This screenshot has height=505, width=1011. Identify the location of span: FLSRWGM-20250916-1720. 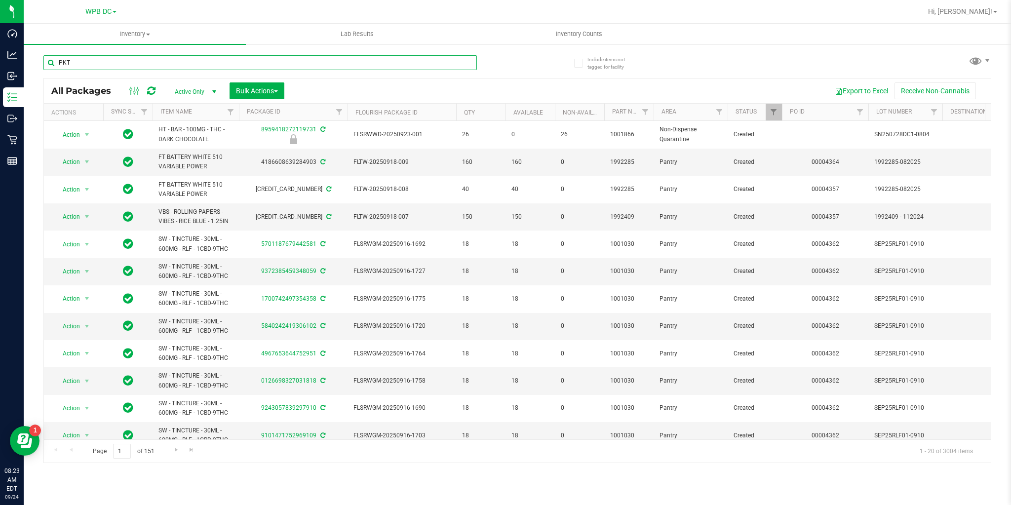
(402, 326).